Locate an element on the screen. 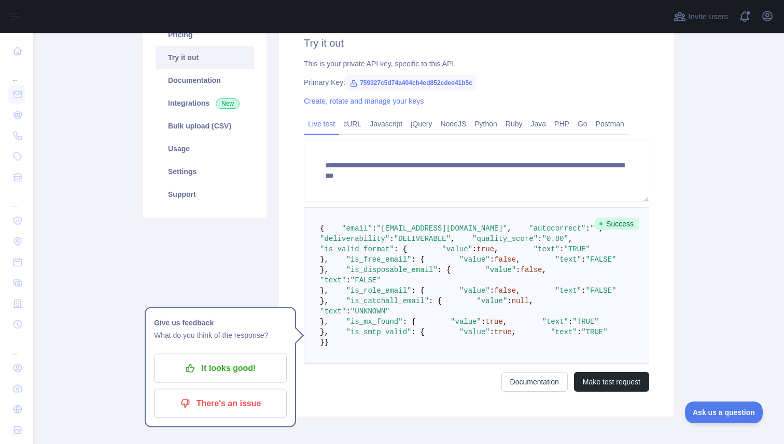 The height and width of the screenshot is (444, 784). a: Integrations New is located at coordinates (205, 103).